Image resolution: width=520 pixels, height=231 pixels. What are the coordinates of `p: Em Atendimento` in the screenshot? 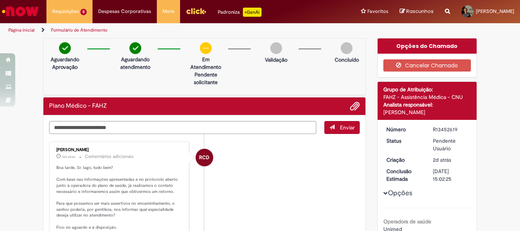 It's located at (206, 63).